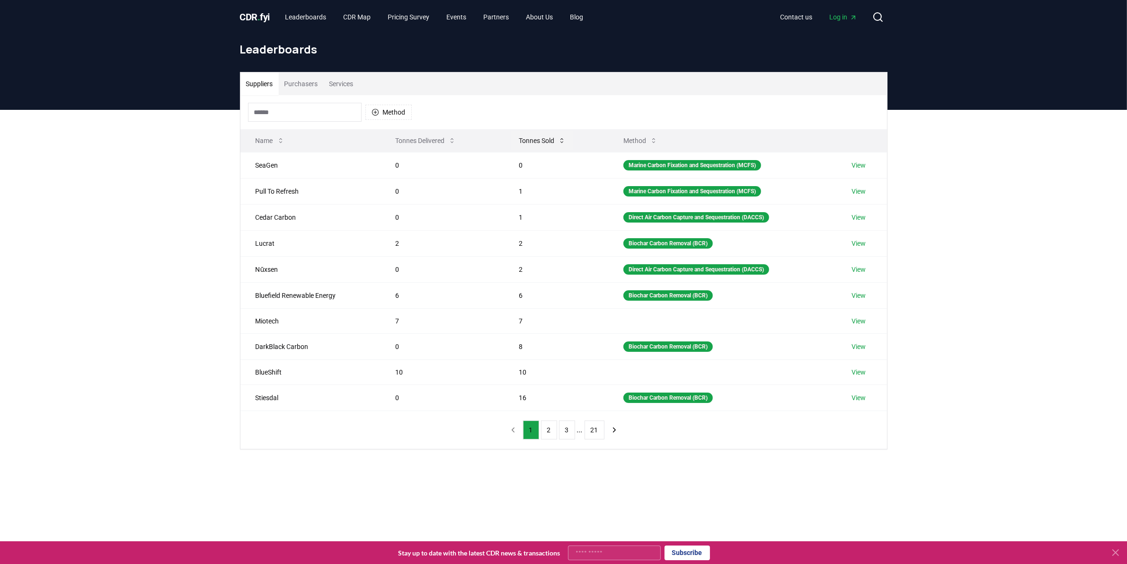 This screenshot has height=564, width=1127. What do you see at coordinates (311, 397) in the screenshot?
I see `td: Stiesdal` at bounding box center [311, 397].